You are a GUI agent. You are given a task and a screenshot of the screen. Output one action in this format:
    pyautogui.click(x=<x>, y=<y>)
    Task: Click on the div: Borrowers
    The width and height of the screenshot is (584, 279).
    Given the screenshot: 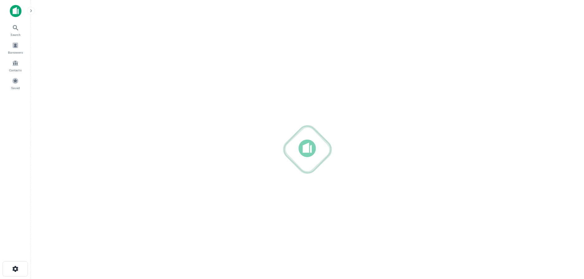 What is the action you would take?
    pyautogui.click(x=15, y=48)
    